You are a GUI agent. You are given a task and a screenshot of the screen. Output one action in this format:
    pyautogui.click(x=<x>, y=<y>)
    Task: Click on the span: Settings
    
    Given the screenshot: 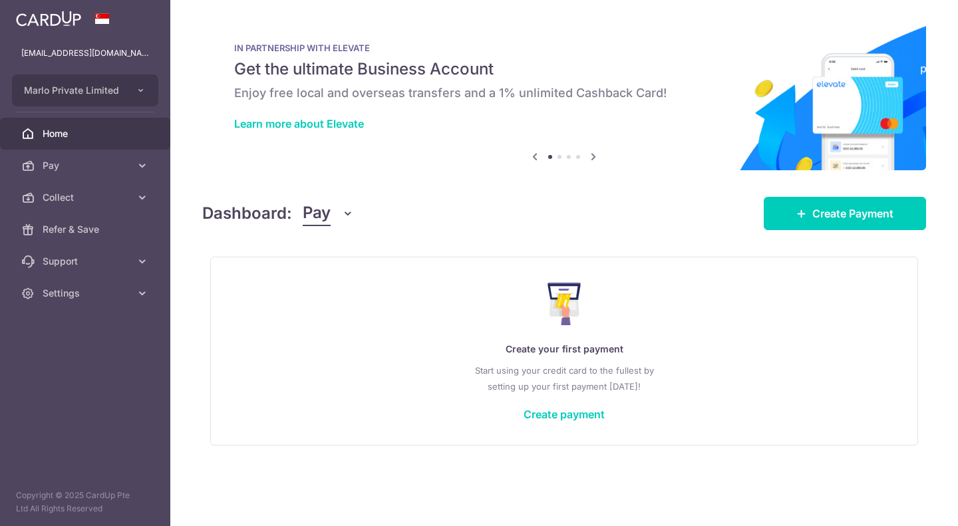 What is the action you would take?
    pyautogui.click(x=86, y=293)
    